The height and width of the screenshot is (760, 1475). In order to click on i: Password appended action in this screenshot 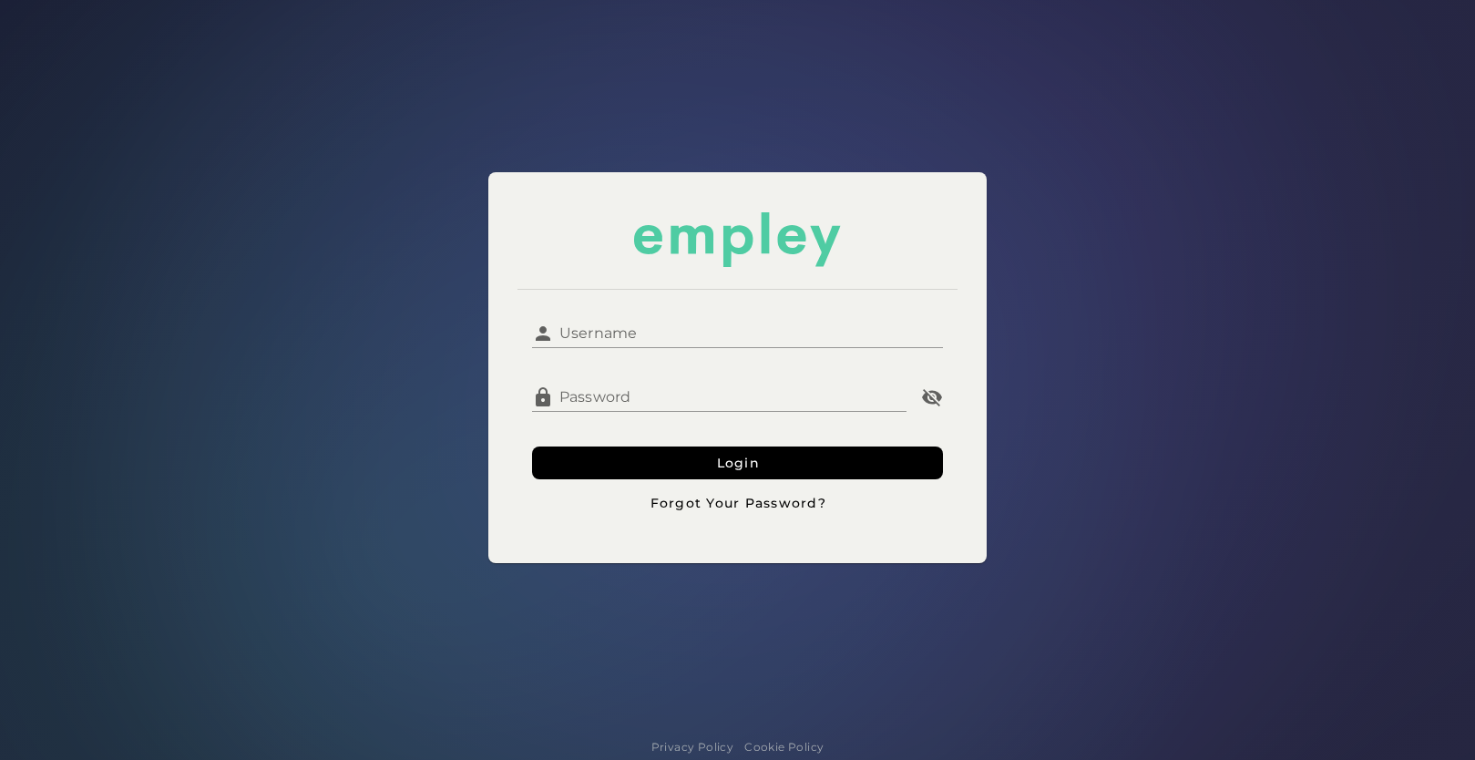, I will do `click(932, 397)`.